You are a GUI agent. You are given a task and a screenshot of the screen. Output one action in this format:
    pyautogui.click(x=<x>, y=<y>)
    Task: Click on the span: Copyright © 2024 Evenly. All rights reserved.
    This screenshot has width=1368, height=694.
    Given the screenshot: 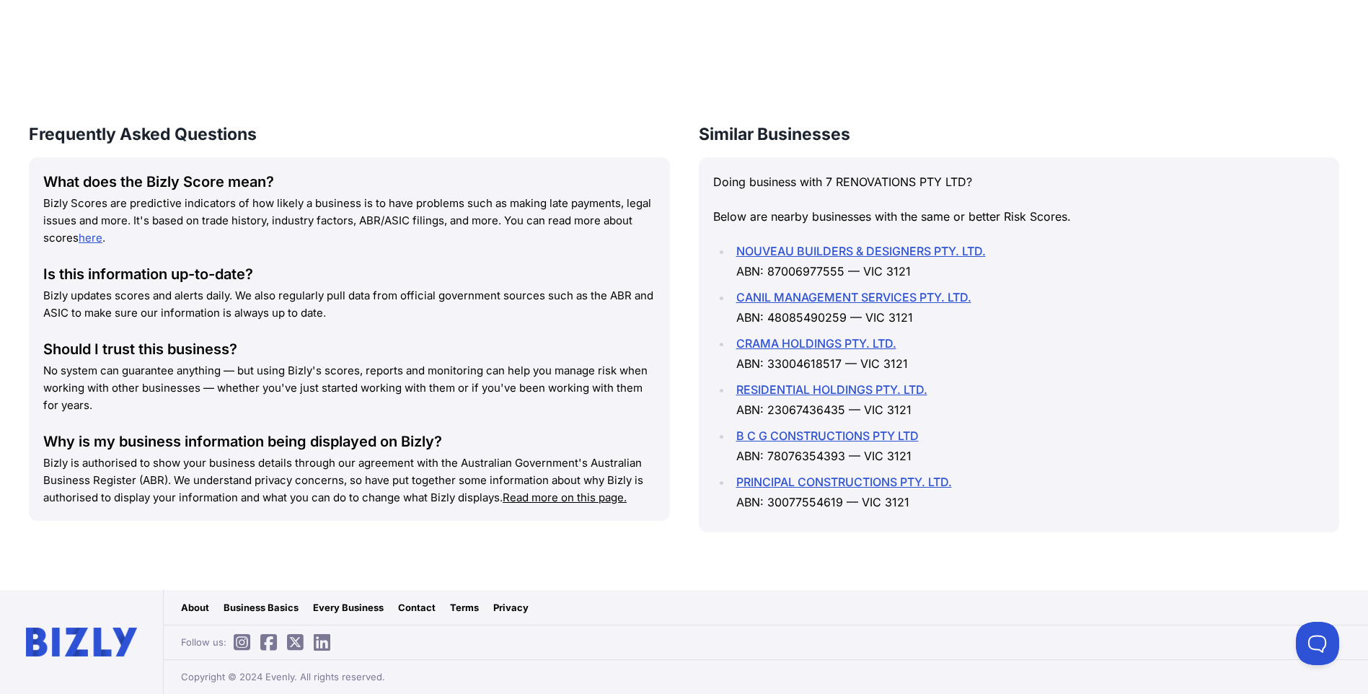 What is the action you would take?
    pyautogui.click(x=283, y=676)
    